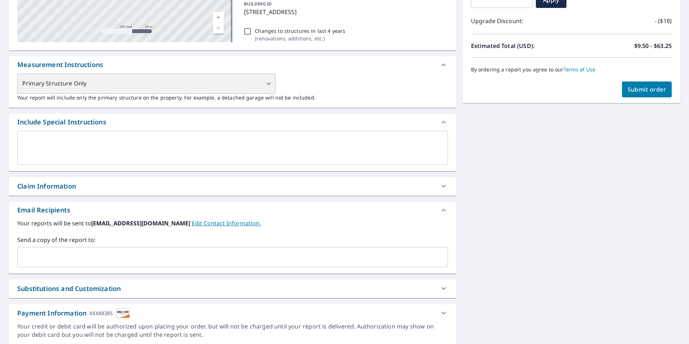 The image size is (689, 344). I want to click on div: Payment Information, so click(73, 313).